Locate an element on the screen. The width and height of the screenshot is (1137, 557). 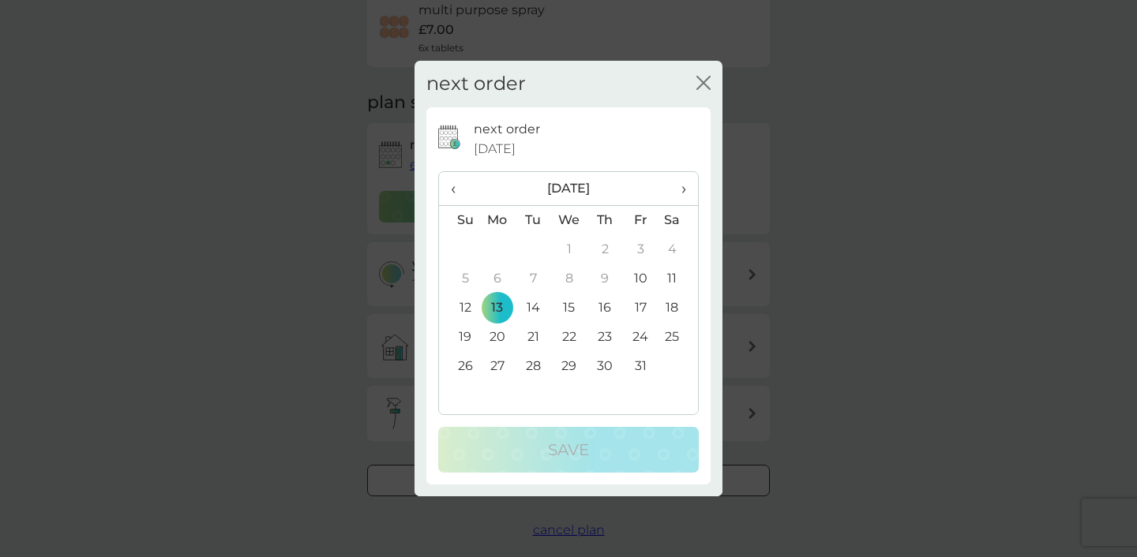
td: 25 is located at coordinates (678, 337).